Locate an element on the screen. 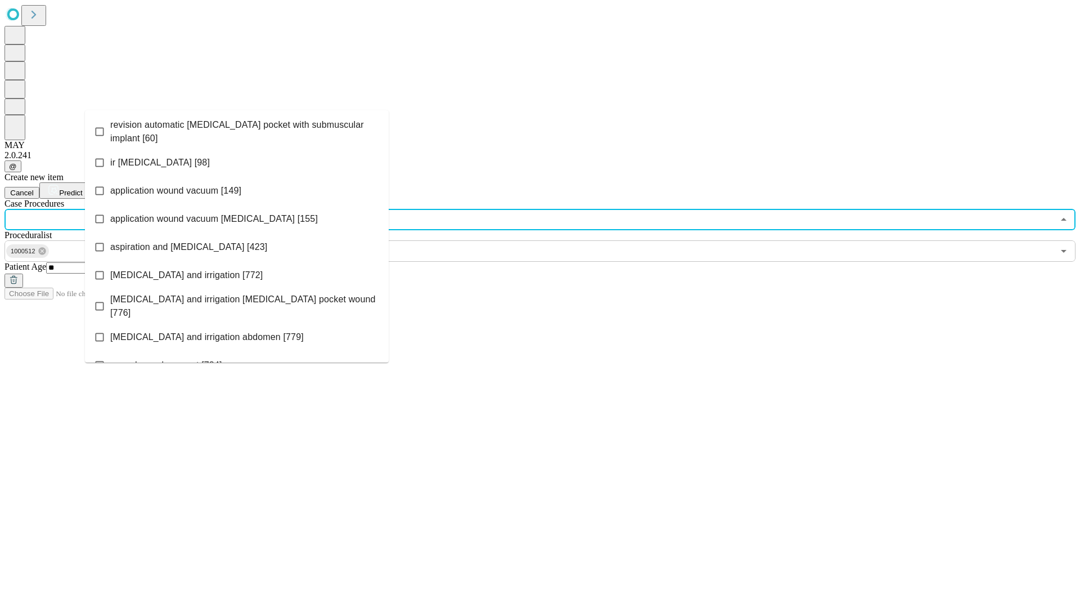 This screenshot has height=608, width=1080. span: application wound vacuum [149] is located at coordinates (176, 191).